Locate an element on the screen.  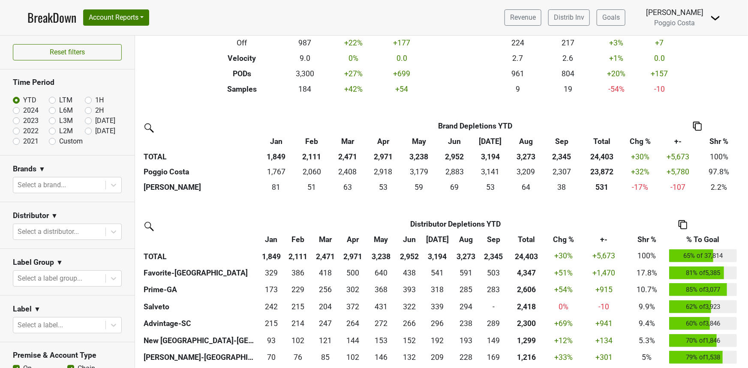
div: 531 is located at coordinates (602, 187).